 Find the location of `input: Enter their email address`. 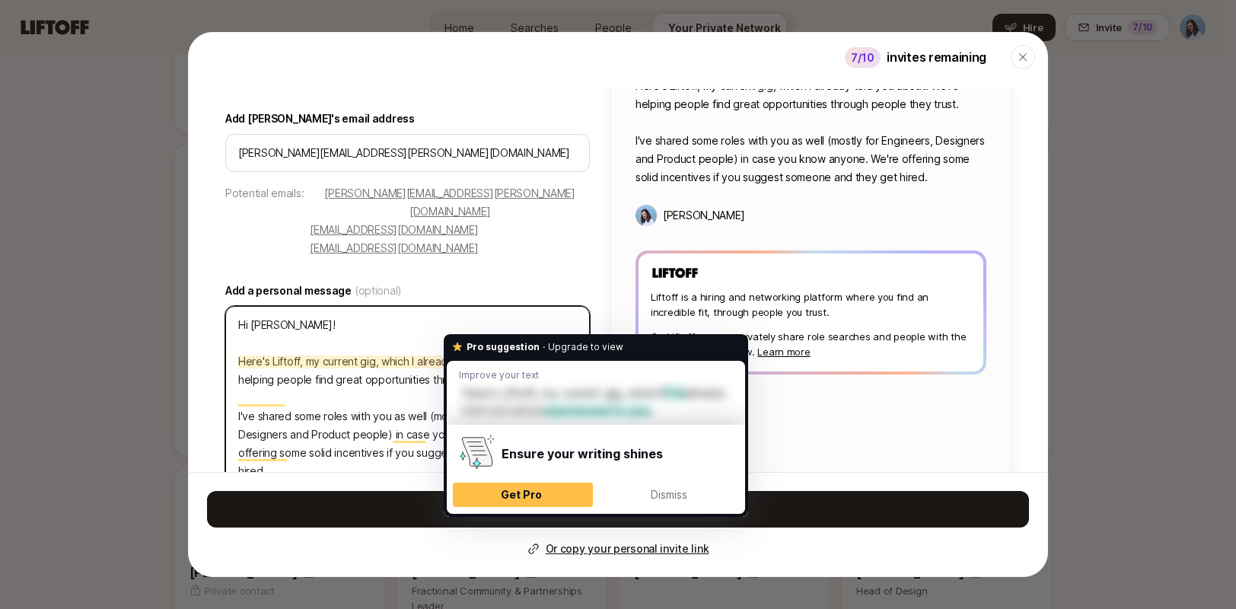

input: Enter their email address is located at coordinates (407, 153).